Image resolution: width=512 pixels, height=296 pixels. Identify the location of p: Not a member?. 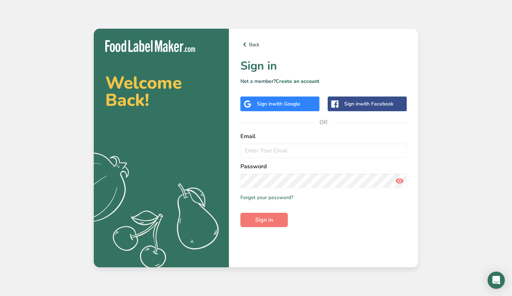
(323, 81).